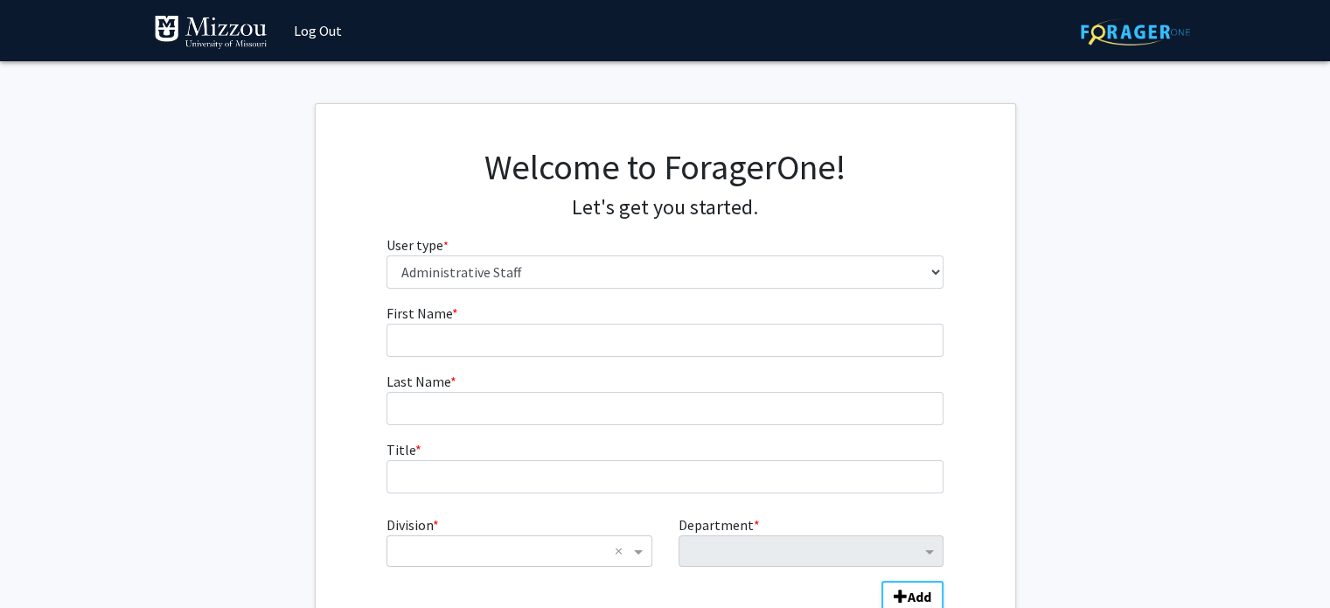 The width and height of the screenshot is (1330, 608). What do you see at coordinates (519, 551) in the screenshot?
I see `ng-select: Division` at bounding box center [519, 551].